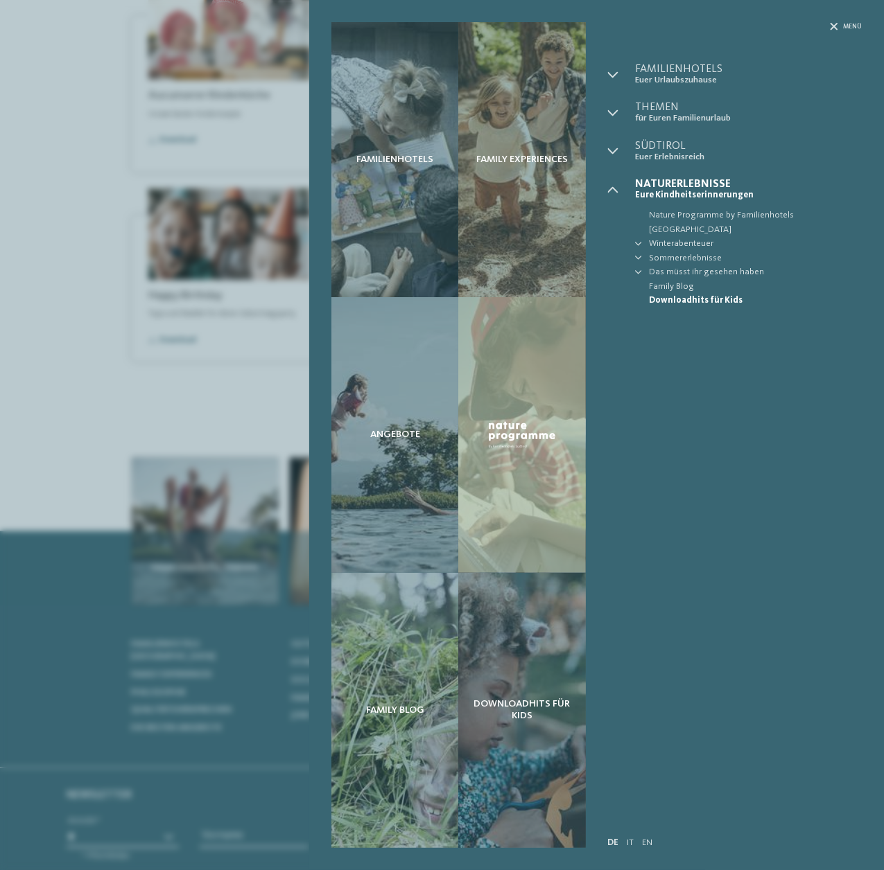  What do you see at coordinates (755, 244) in the screenshot?
I see `span: Winterabenteuer` at bounding box center [755, 244].